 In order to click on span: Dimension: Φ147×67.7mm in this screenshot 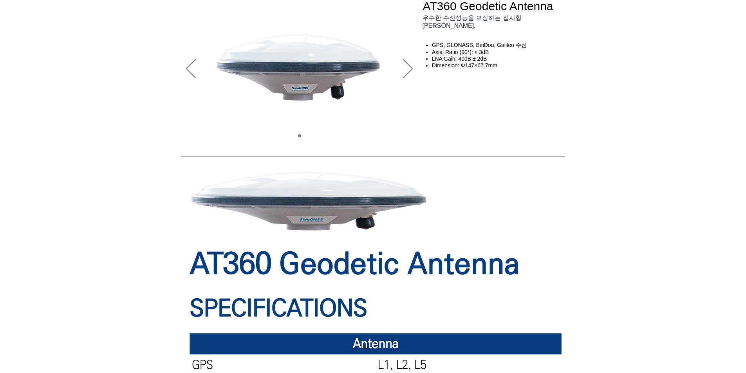, I will do `click(465, 65)`.